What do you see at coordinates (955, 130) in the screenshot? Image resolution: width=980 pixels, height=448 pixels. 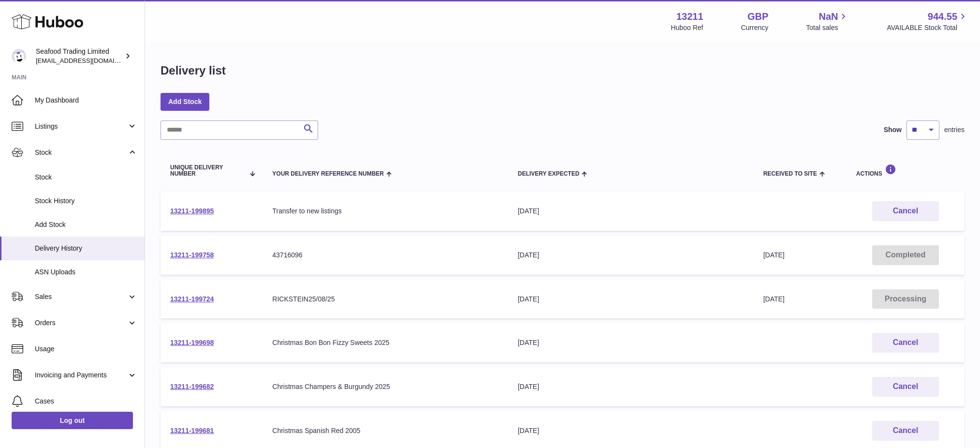 I see `span: entries` at bounding box center [955, 130].